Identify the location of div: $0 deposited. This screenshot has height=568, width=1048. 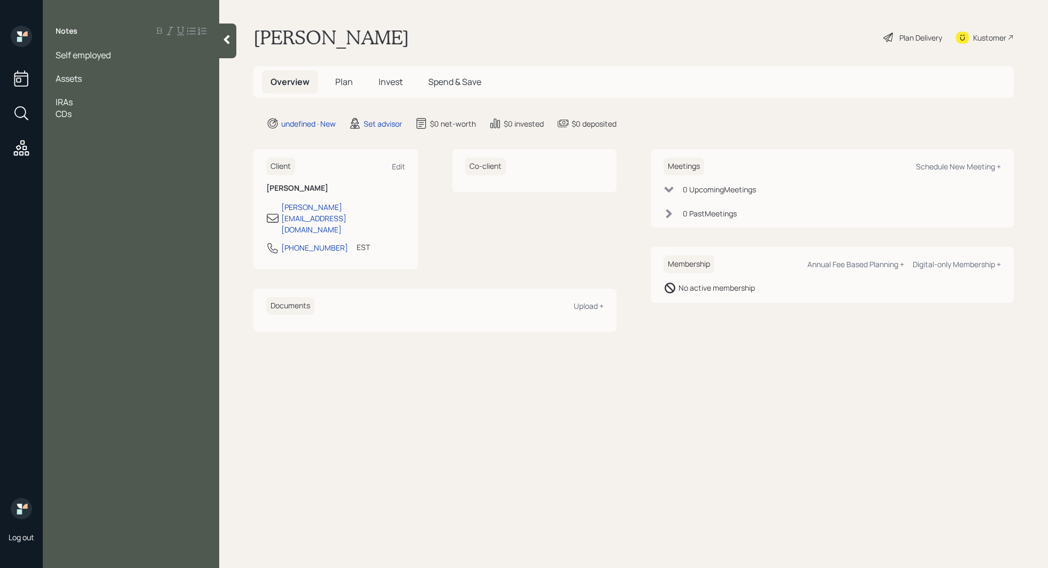
(594, 124).